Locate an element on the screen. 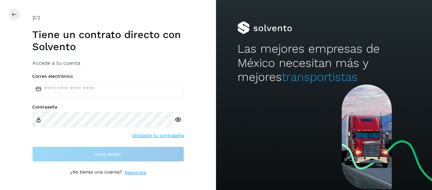 The image size is (432, 190). h3: Accede a tu cuenta is located at coordinates (108, 63).